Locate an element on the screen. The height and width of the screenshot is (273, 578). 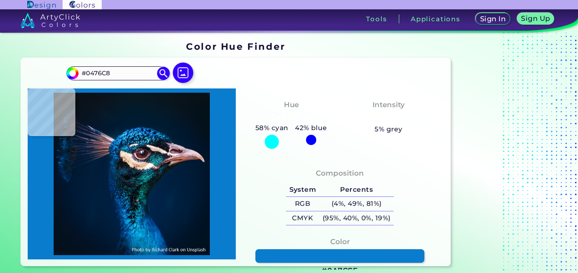
input: type color.. is located at coordinates (118, 73).